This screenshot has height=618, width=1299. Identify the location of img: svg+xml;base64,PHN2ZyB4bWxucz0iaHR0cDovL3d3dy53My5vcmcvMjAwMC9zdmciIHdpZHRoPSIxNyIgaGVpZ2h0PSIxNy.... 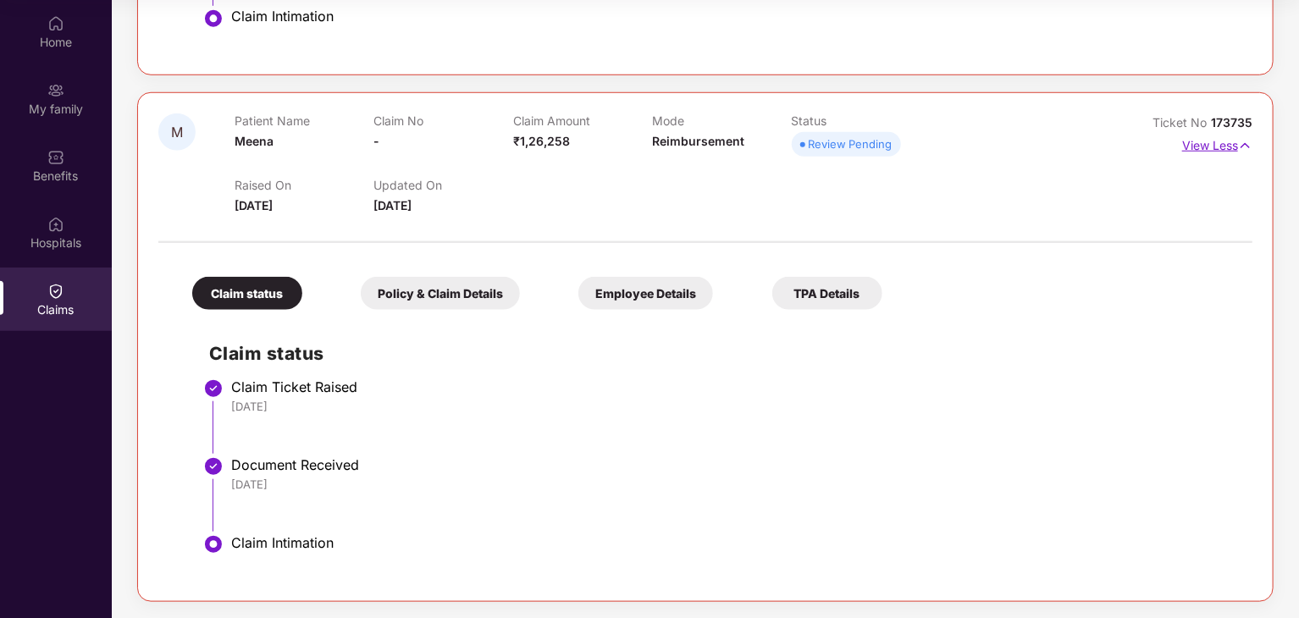
(1245, 146).